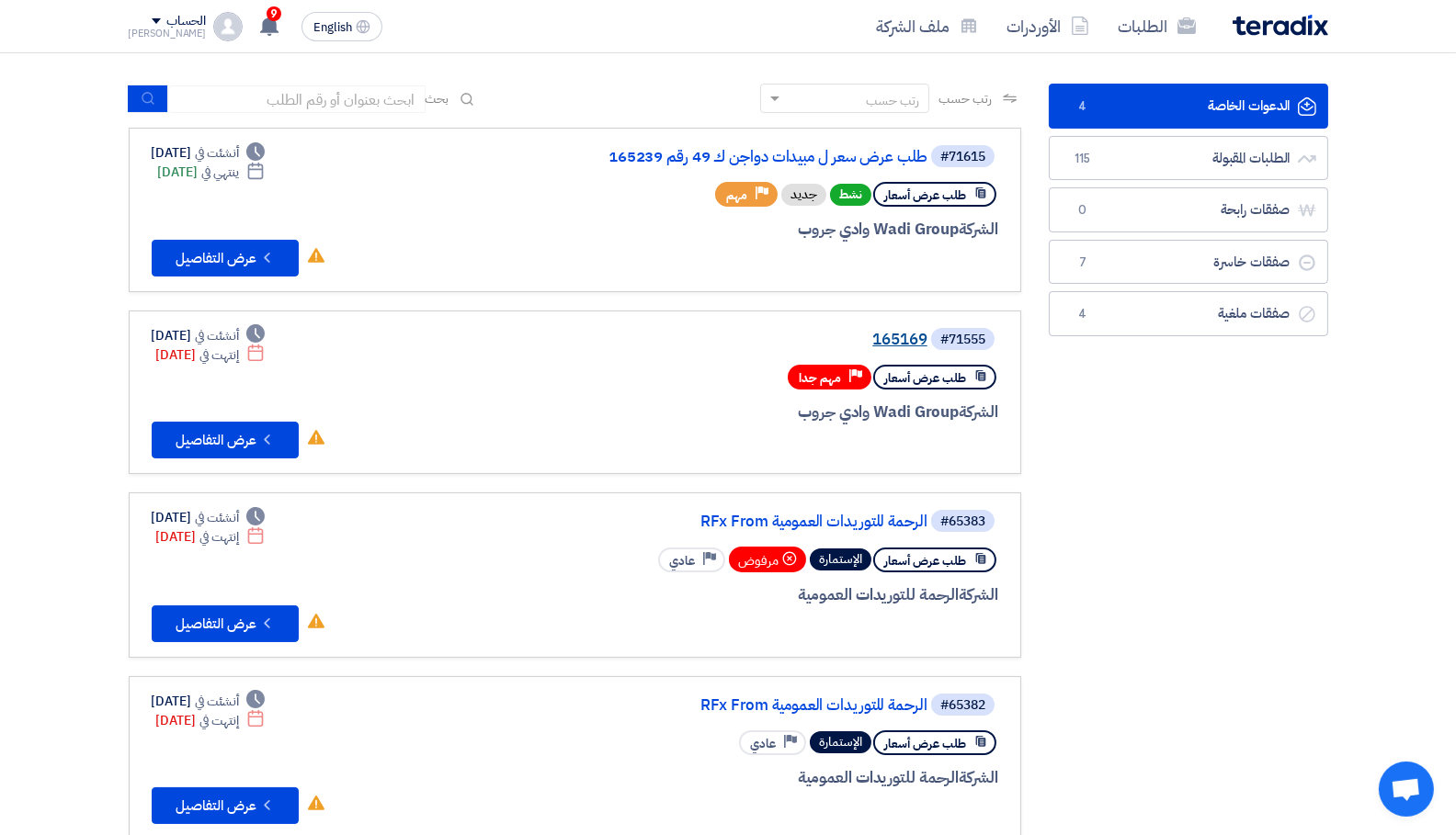 The image size is (1456, 835). I want to click on div: #71615, so click(963, 157).